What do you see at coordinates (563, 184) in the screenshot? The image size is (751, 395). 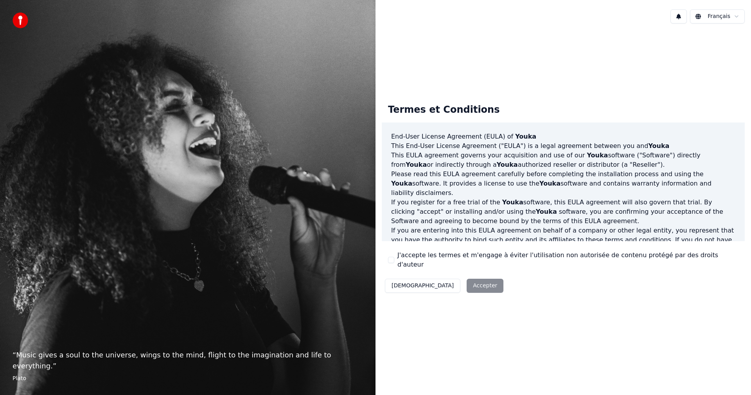 I see `p: Please read this EULA agreement carefully before completing the installation process and using th...` at bounding box center [563, 184].